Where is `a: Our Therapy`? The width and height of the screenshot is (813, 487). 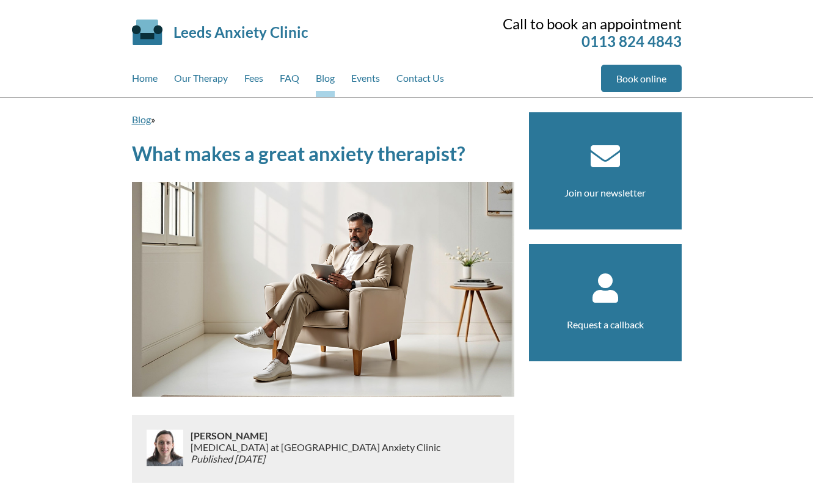
a: Our Therapy is located at coordinates (201, 81).